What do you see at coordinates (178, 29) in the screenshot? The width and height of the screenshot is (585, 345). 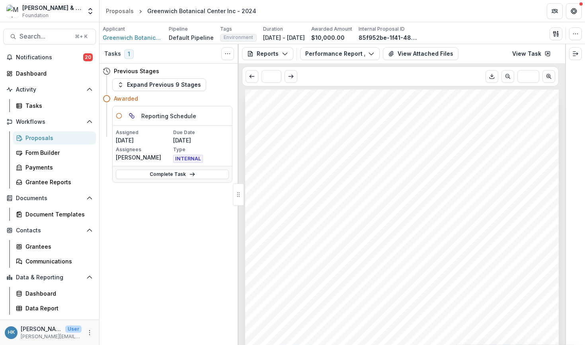 I see `p: Pipeline` at bounding box center [178, 29].